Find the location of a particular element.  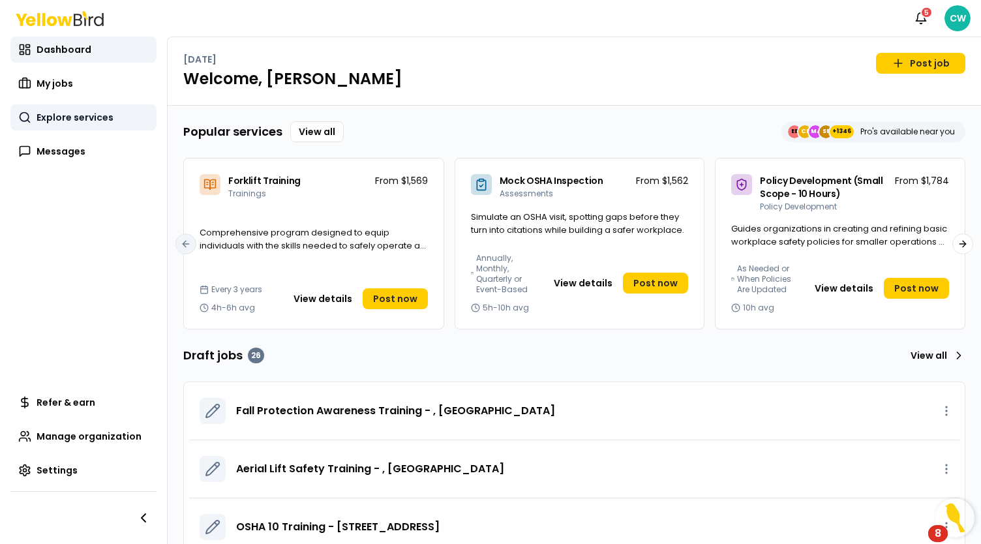

span: Messages is located at coordinates (61, 151).